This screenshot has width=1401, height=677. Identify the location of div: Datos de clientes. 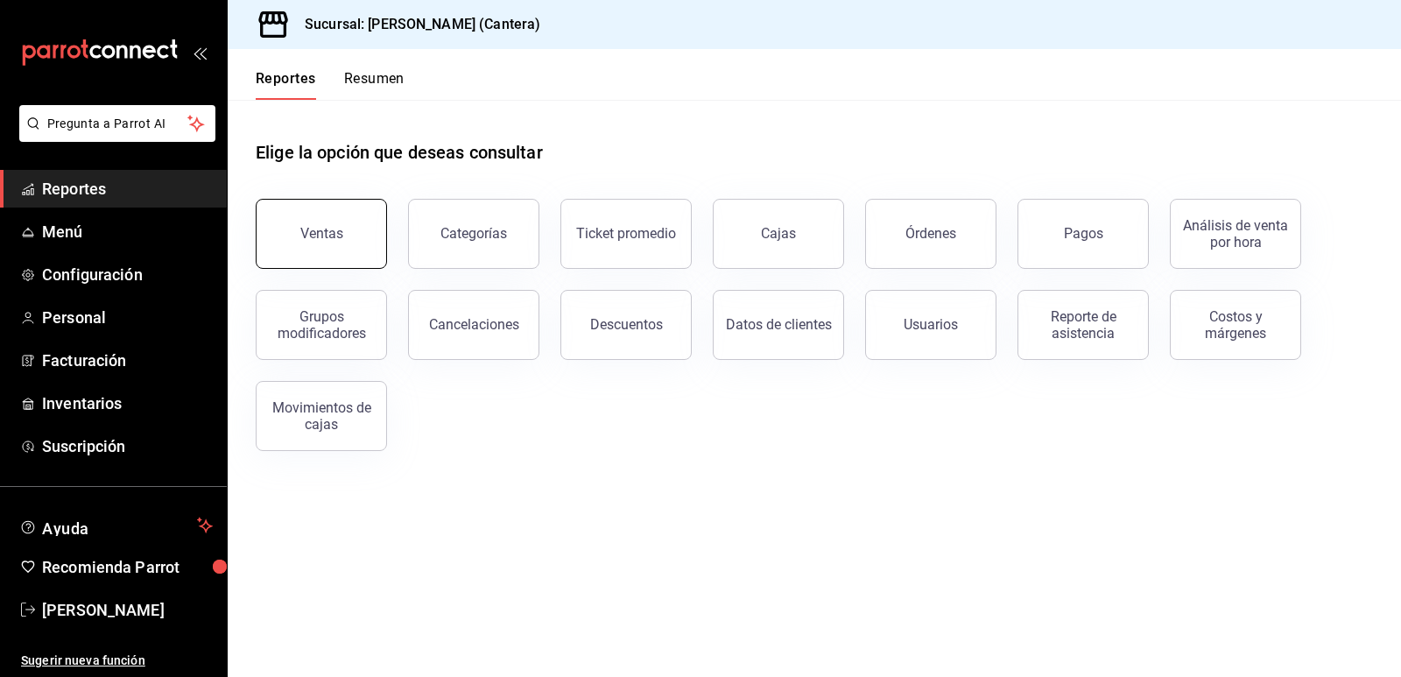
(778, 324).